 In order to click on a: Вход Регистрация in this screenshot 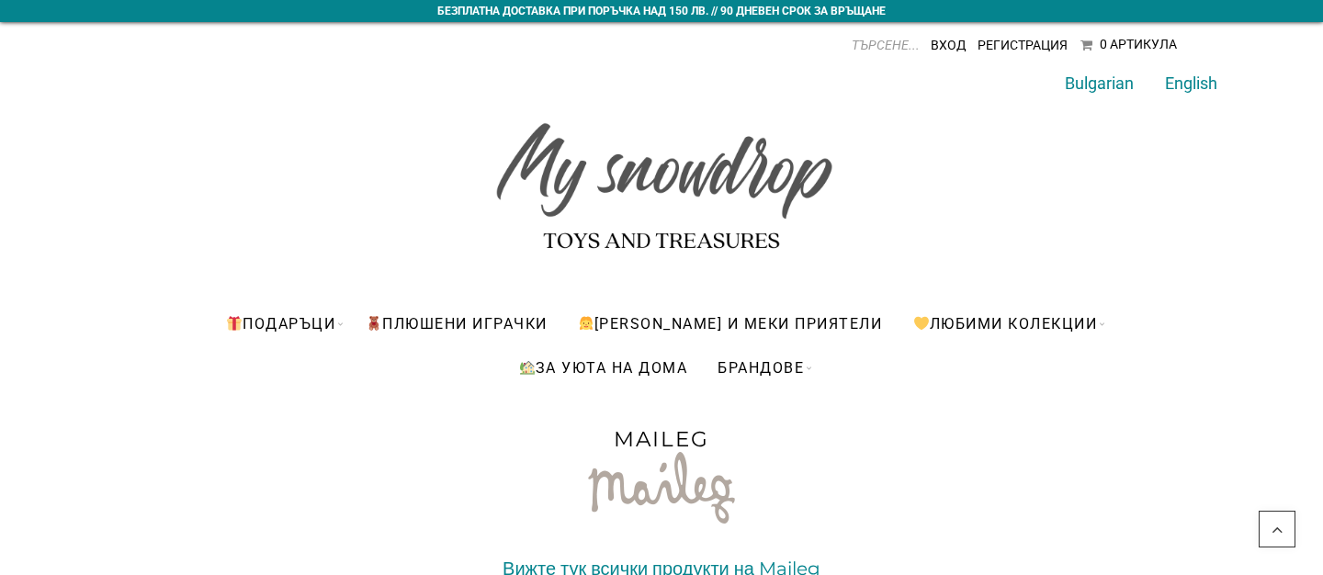, I will do `click(999, 45)`.